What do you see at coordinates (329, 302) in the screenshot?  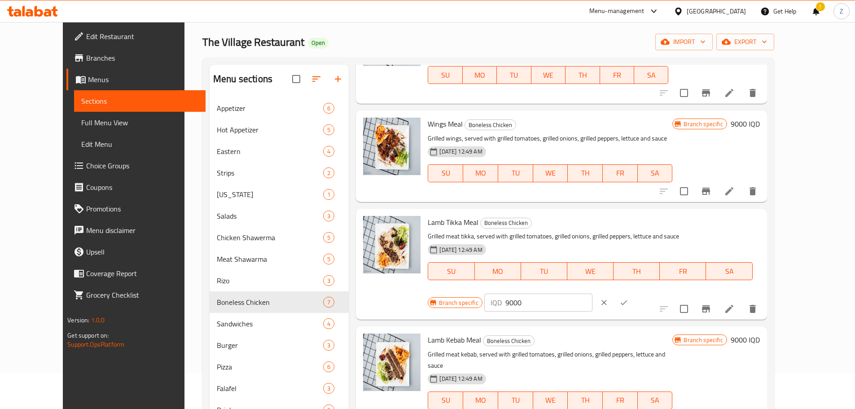 I see `span: 7` at bounding box center [329, 302].